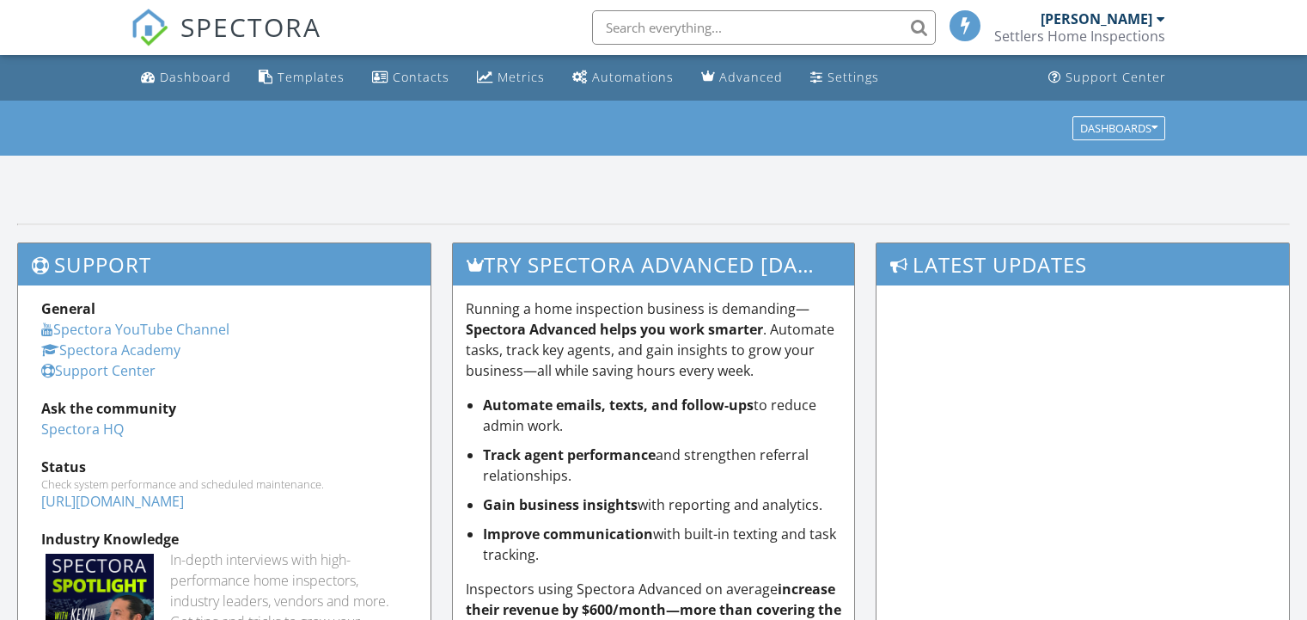 The height and width of the screenshot is (620, 1307). I want to click on div: Dashboard, so click(195, 76).